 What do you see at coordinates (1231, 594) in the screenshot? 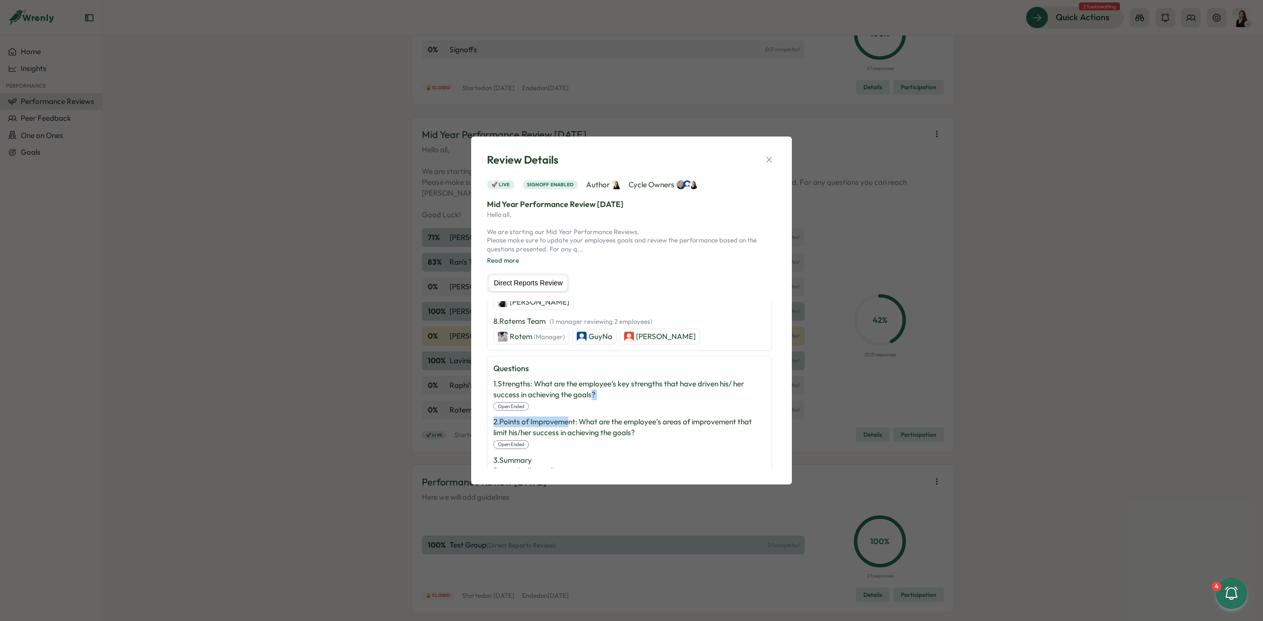
I see `button: 4` at bounding box center [1231, 594].